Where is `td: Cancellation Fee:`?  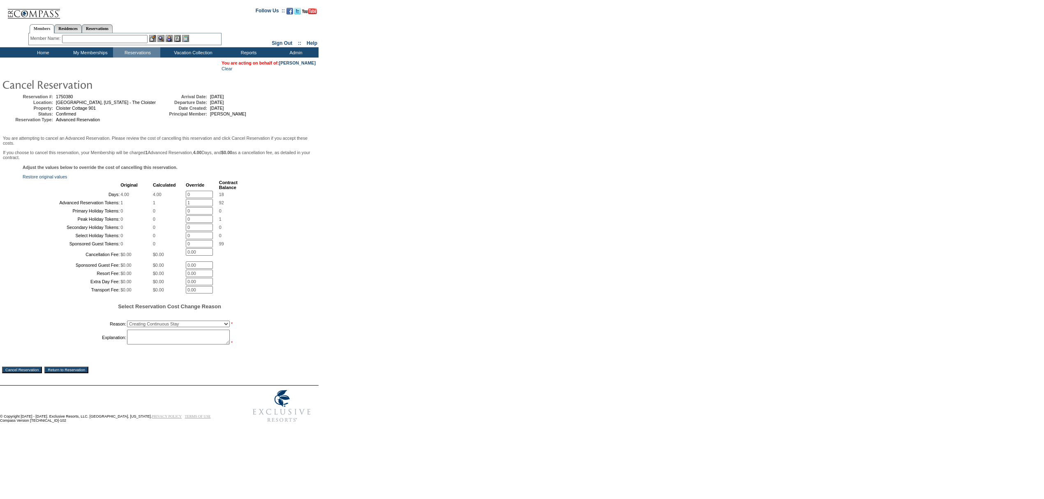
td: Cancellation Fee: is located at coordinates (72, 254).